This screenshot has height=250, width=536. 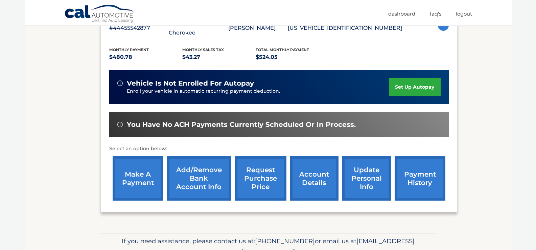 I want to click on p: Select an option below:, so click(x=279, y=149).